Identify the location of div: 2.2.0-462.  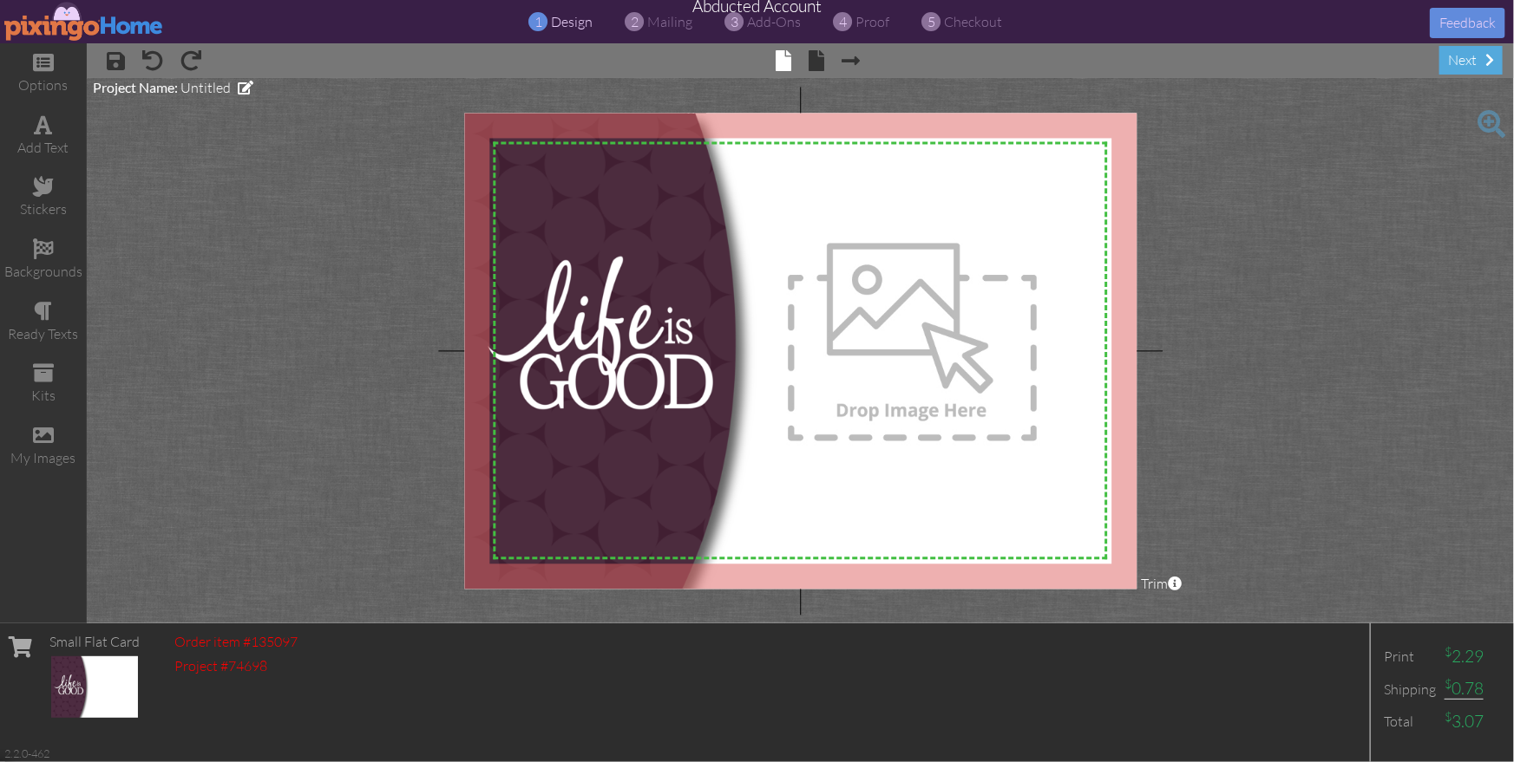
(27, 754).